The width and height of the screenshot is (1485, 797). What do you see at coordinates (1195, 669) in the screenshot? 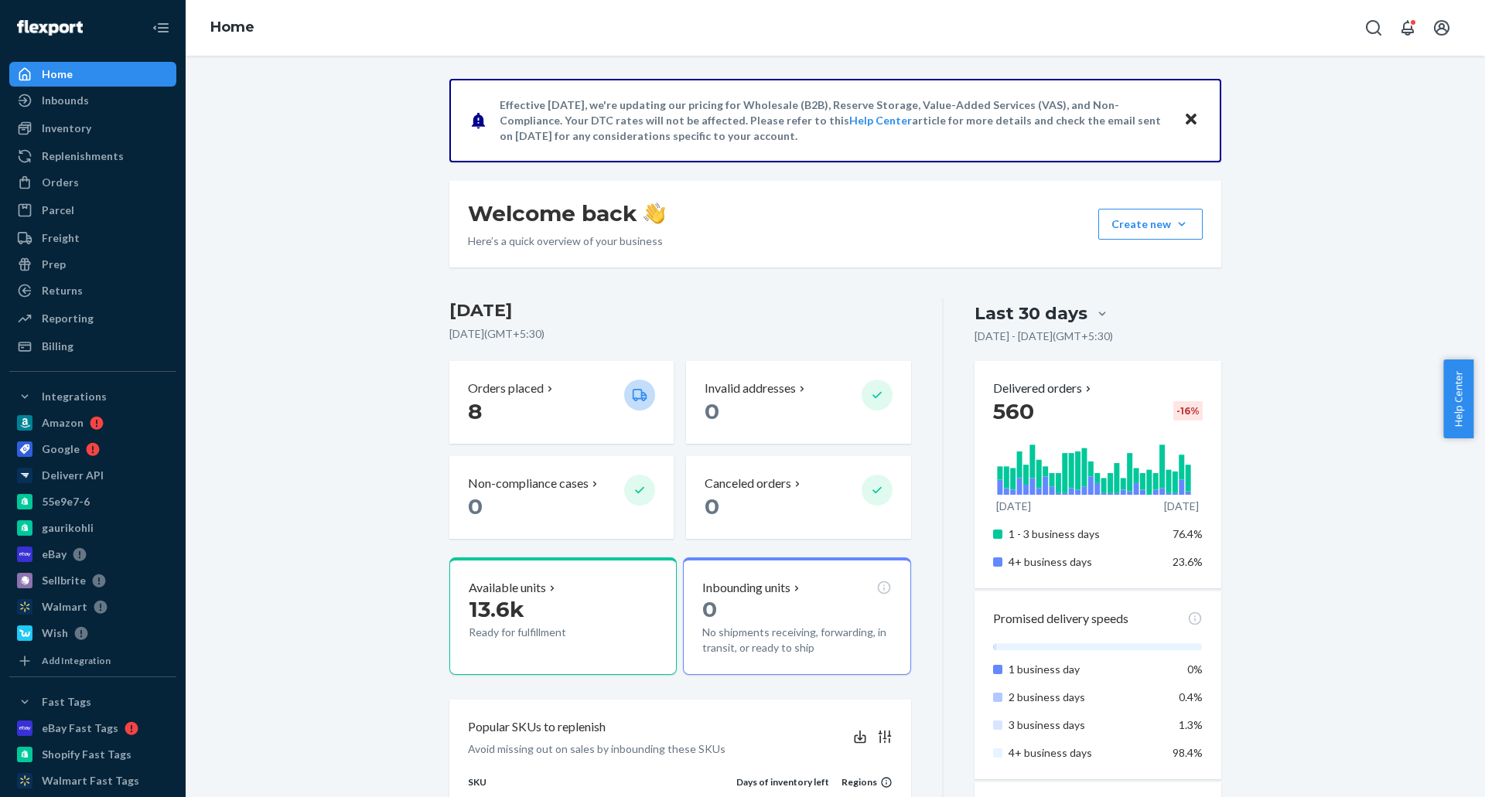
I see `span: 0%` at bounding box center [1195, 669].